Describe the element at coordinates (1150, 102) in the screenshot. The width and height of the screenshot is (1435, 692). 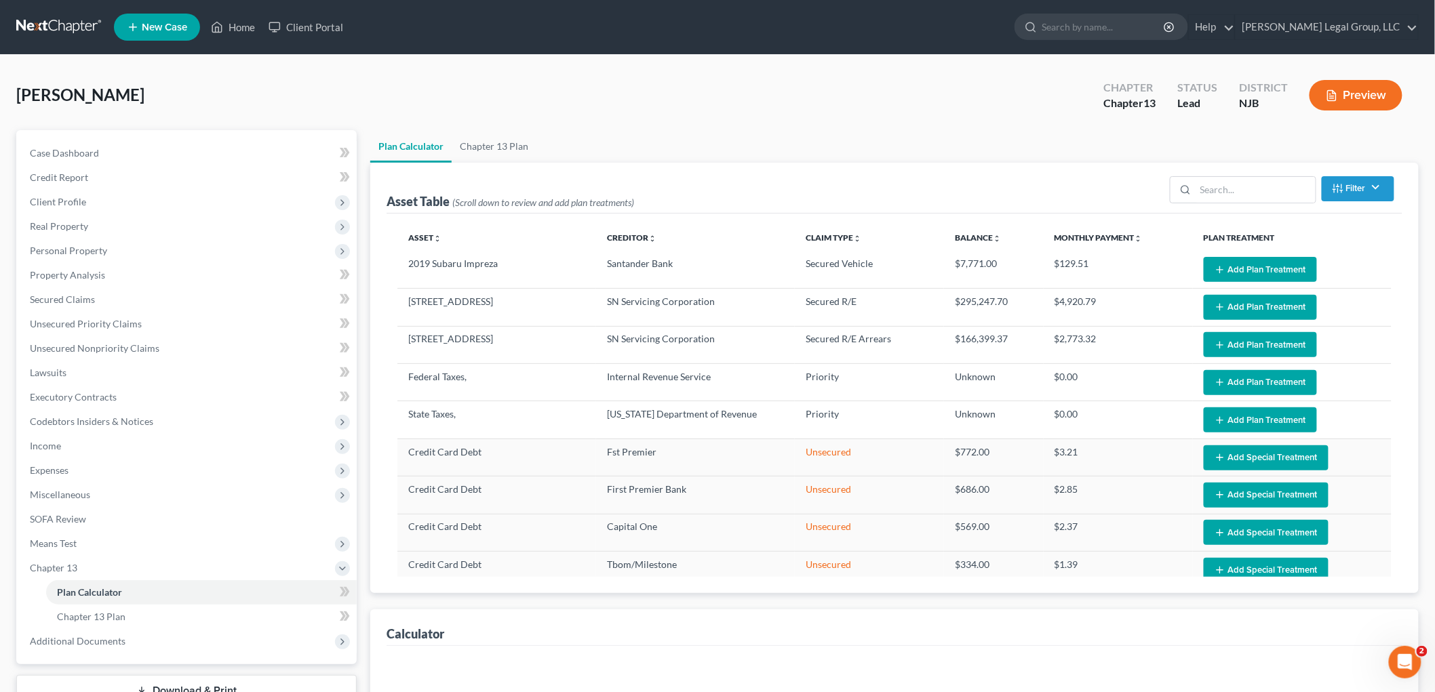
I see `span: 13` at that location.